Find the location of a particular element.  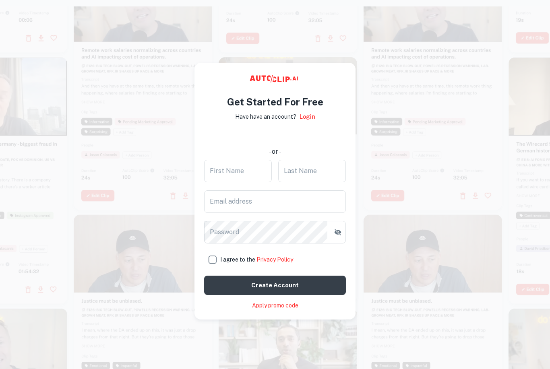

h4: Get Started For Free is located at coordinates (275, 102).